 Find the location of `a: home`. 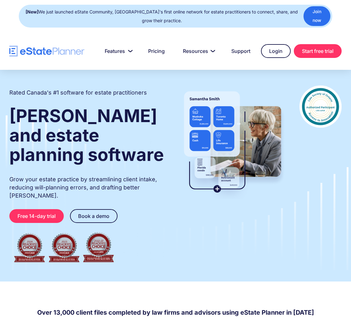

a: home is located at coordinates (47, 51).